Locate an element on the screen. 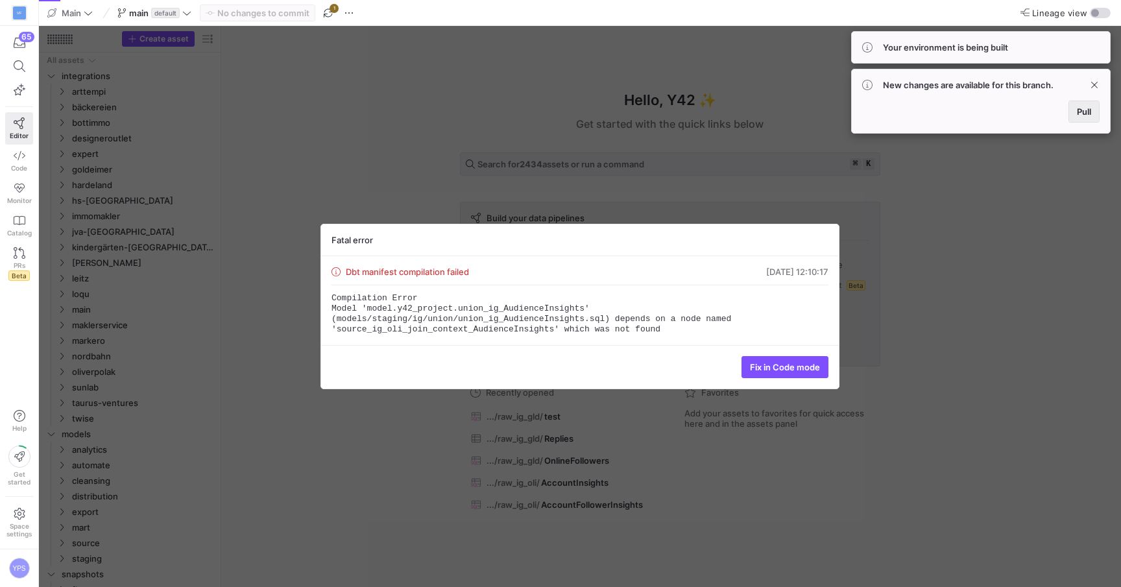  a: Spacesettings is located at coordinates (19, 523).